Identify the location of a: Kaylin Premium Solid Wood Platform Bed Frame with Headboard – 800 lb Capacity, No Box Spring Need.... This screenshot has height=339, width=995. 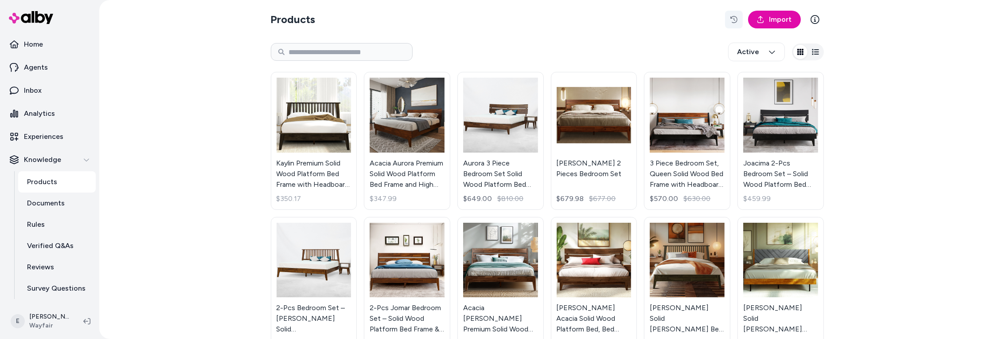
(314, 140).